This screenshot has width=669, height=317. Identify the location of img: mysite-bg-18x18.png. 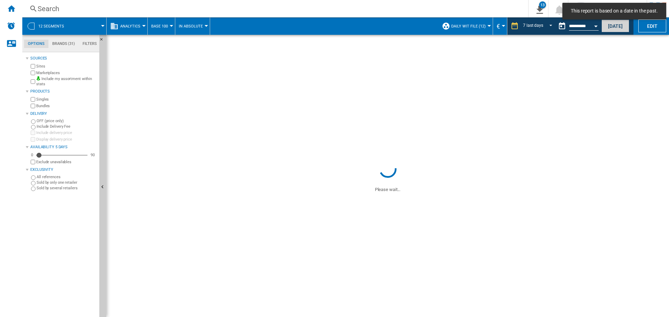
(38, 78).